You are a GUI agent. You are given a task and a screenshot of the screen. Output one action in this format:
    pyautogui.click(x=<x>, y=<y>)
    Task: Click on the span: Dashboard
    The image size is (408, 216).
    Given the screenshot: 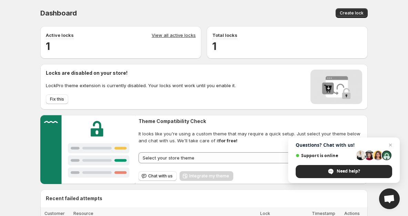 What is the action you would take?
    pyautogui.click(x=59, y=13)
    